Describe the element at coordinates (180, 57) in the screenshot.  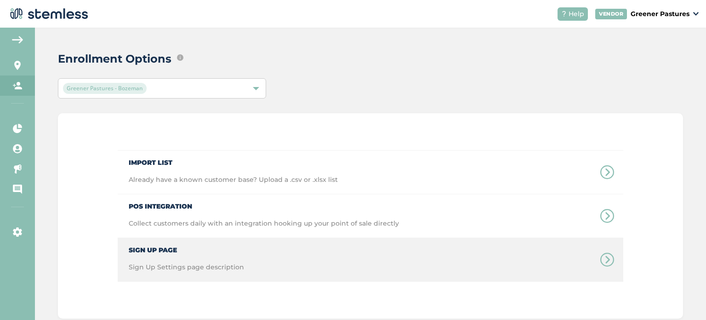
I see `img: icon-info-236977d2.svg` at that location.